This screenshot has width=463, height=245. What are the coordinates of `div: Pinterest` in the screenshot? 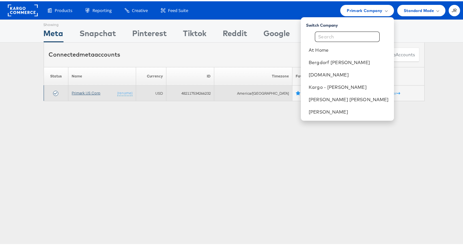 It's located at (150, 34).